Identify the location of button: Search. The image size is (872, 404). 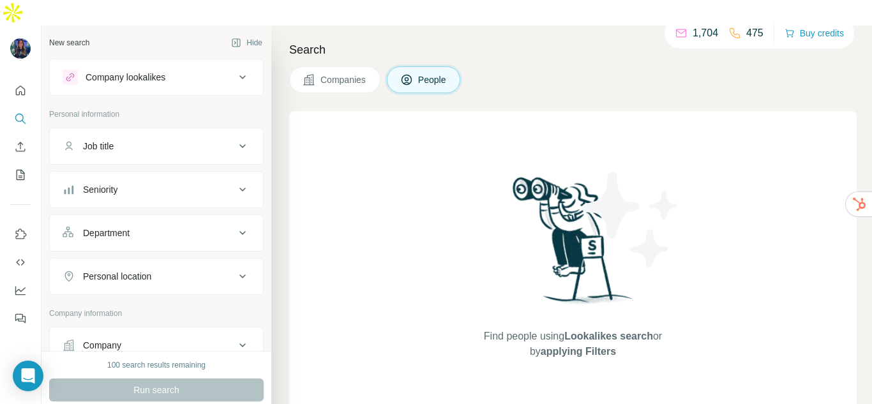
(20, 119).